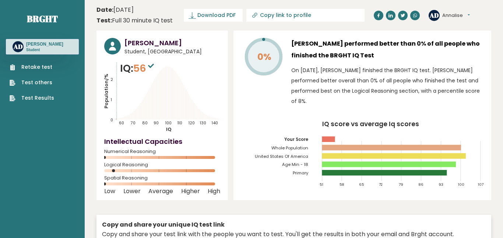 Image resolution: width=503 pixels, height=238 pixels. Describe the element at coordinates (42, 19) in the screenshot. I see `a: Brght` at that location.